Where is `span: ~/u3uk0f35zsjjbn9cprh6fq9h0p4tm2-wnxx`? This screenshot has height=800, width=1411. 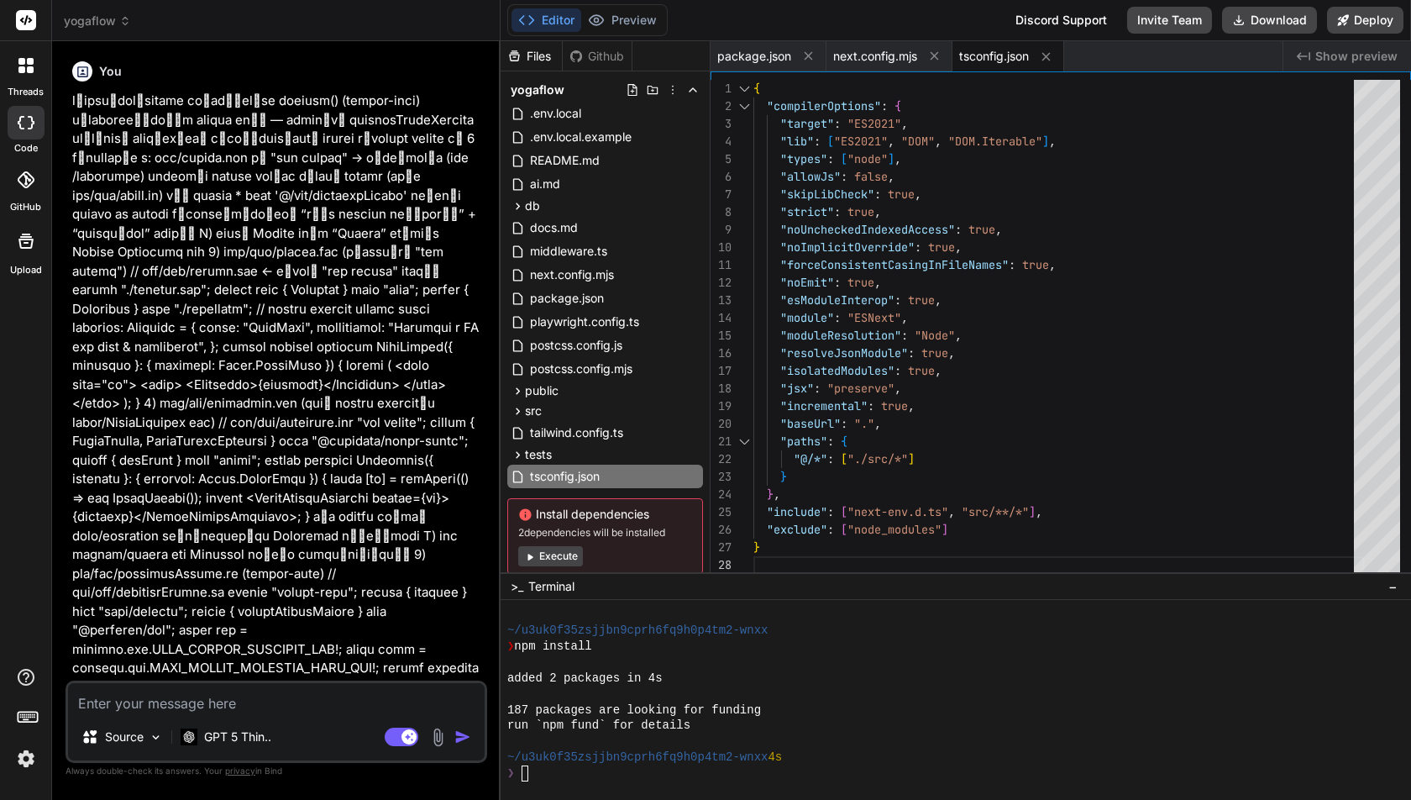 span: ~/u3uk0f35zsjjbn9cprh6fq9h0p4tm2-wnxx is located at coordinates (638, 630).